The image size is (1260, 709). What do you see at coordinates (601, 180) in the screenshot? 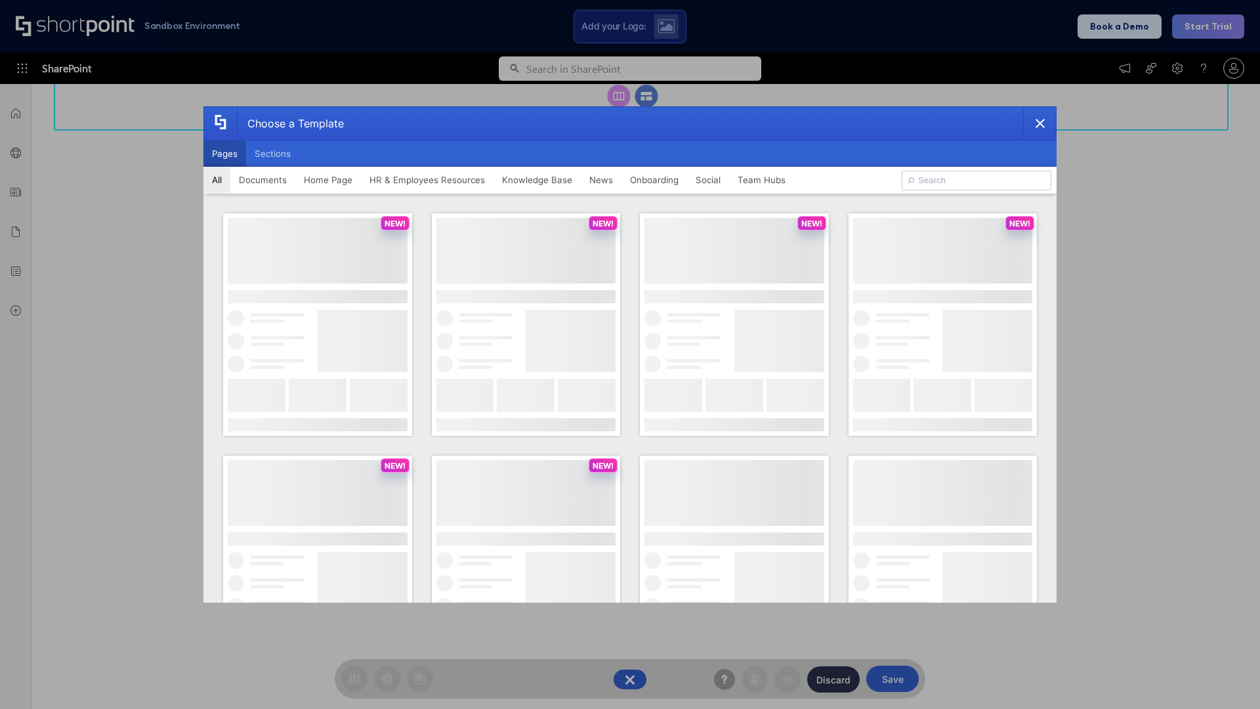
I see `button: News` at bounding box center [601, 180].